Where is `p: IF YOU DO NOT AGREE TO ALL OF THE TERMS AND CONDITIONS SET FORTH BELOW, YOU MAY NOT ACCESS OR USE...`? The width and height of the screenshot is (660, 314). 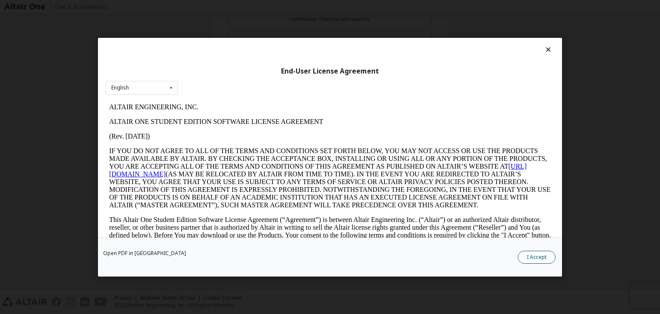 p: IF YOU DO NOT AGREE TO ALL OF THE TERMS AND CONDITIONS SET FORTH BELOW, YOU MAY NOT ACCESS OR USE... is located at coordinates (224, 78).